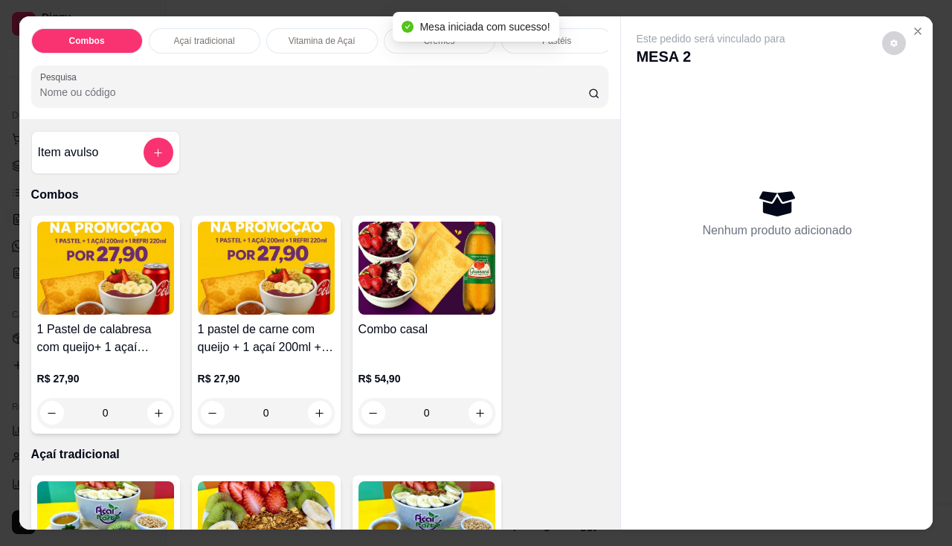  Describe the element at coordinates (266, 338) in the screenshot. I see `h4: 1 pastel de carne com queijo + 1 açaí 200ml + 1 refri lata 220ml` at that location.